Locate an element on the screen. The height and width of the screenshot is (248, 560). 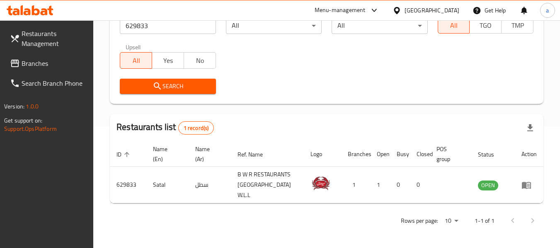
div: Rows per page: is located at coordinates (452, 222).